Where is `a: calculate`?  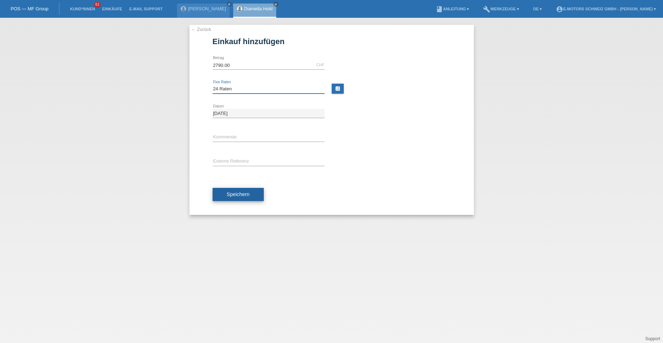 a: calculate is located at coordinates (338, 88).